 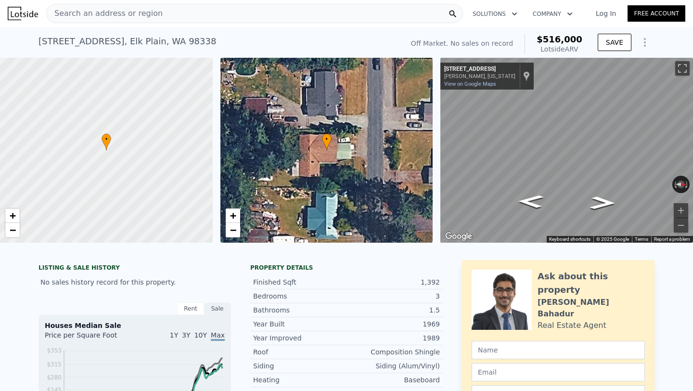 I want to click on input: Email, so click(x=558, y=372).